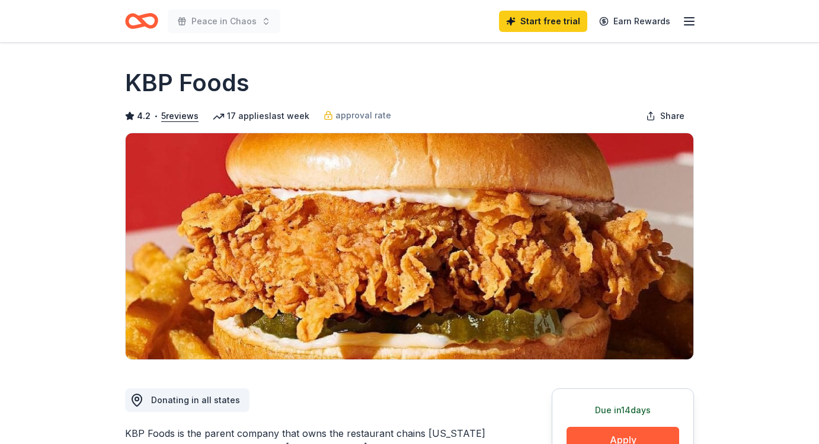 The image size is (819, 444). What do you see at coordinates (143, 116) in the screenshot?
I see `span: 4.2` at bounding box center [143, 116].